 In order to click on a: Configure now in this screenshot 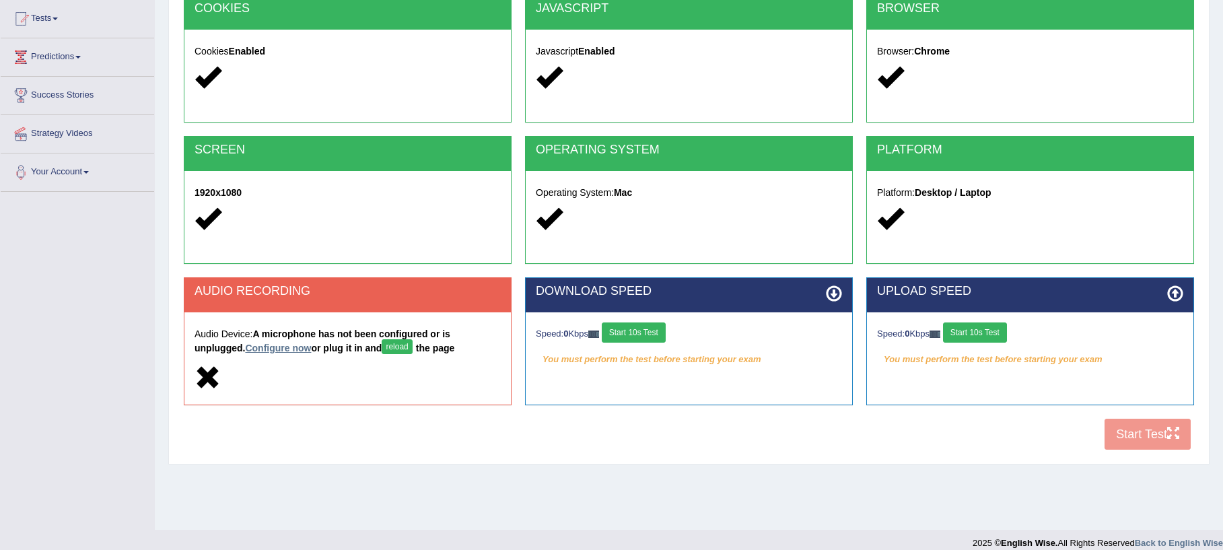, I will do `click(278, 348)`.